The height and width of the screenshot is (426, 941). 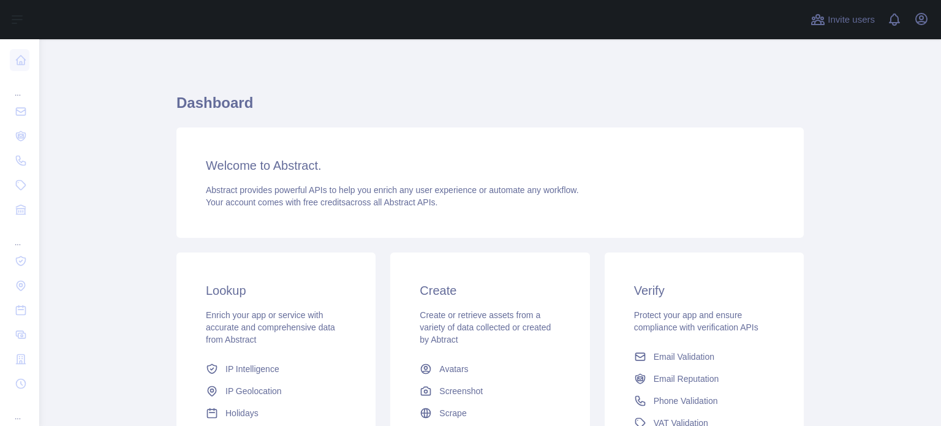 What do you see at coordinates (704, 400) in the screenshot?
I see `a: Phone Validation` at bounding box center [704, 400].